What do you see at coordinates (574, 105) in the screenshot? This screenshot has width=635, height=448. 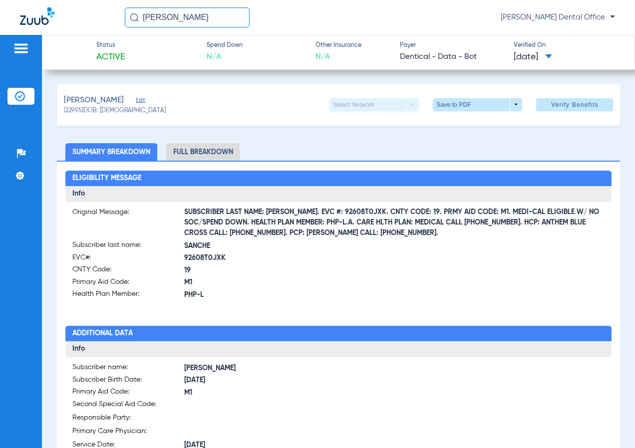 I see `span: Verify Benefits` at bounding box center [574, 105].